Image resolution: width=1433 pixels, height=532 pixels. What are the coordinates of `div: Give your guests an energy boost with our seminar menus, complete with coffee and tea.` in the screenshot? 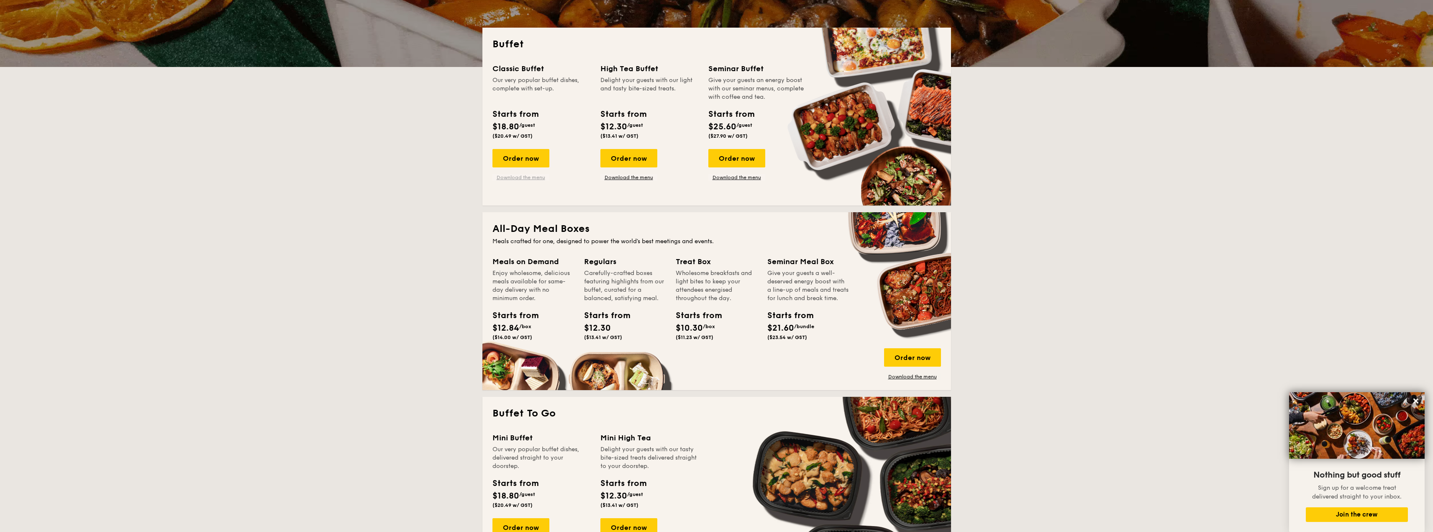 It's located at (757, 89).